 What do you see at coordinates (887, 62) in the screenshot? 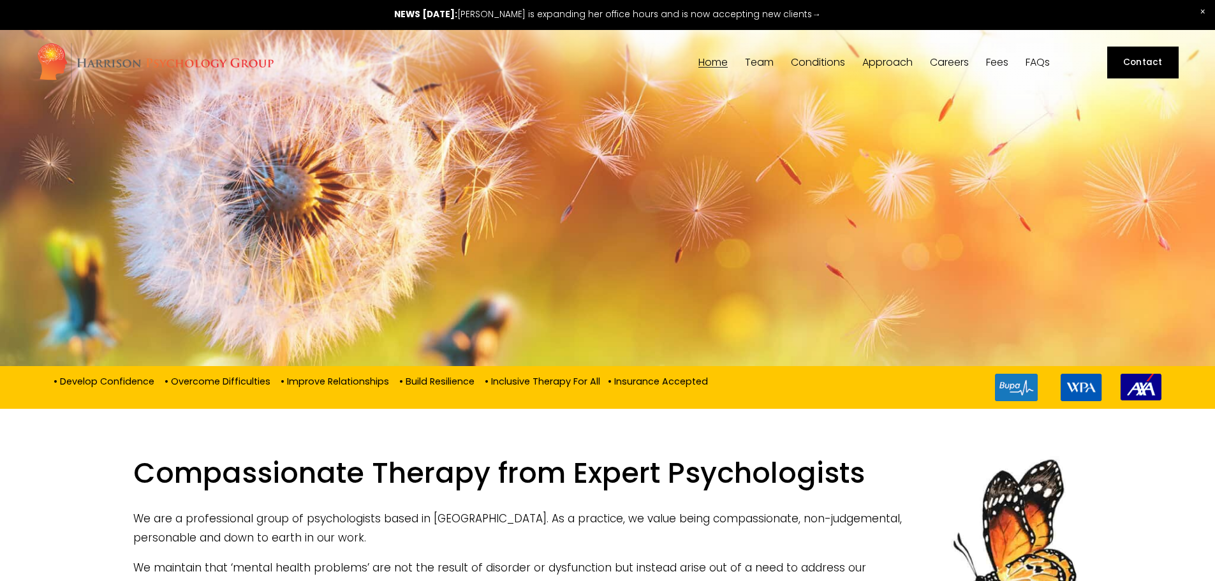
I see `span: Approach` at bounding box center [887, 62].